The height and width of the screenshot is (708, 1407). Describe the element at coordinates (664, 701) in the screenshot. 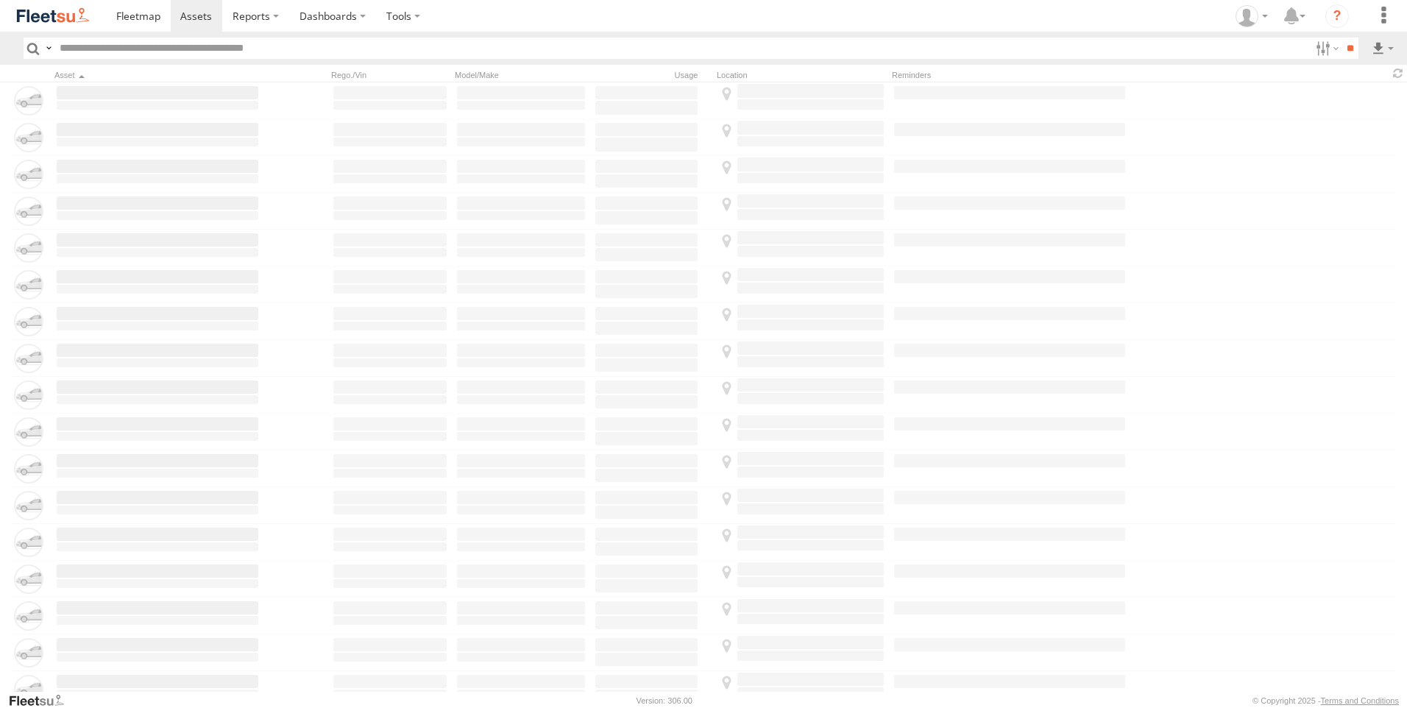

I see `div: Version: 306.00` at that location.